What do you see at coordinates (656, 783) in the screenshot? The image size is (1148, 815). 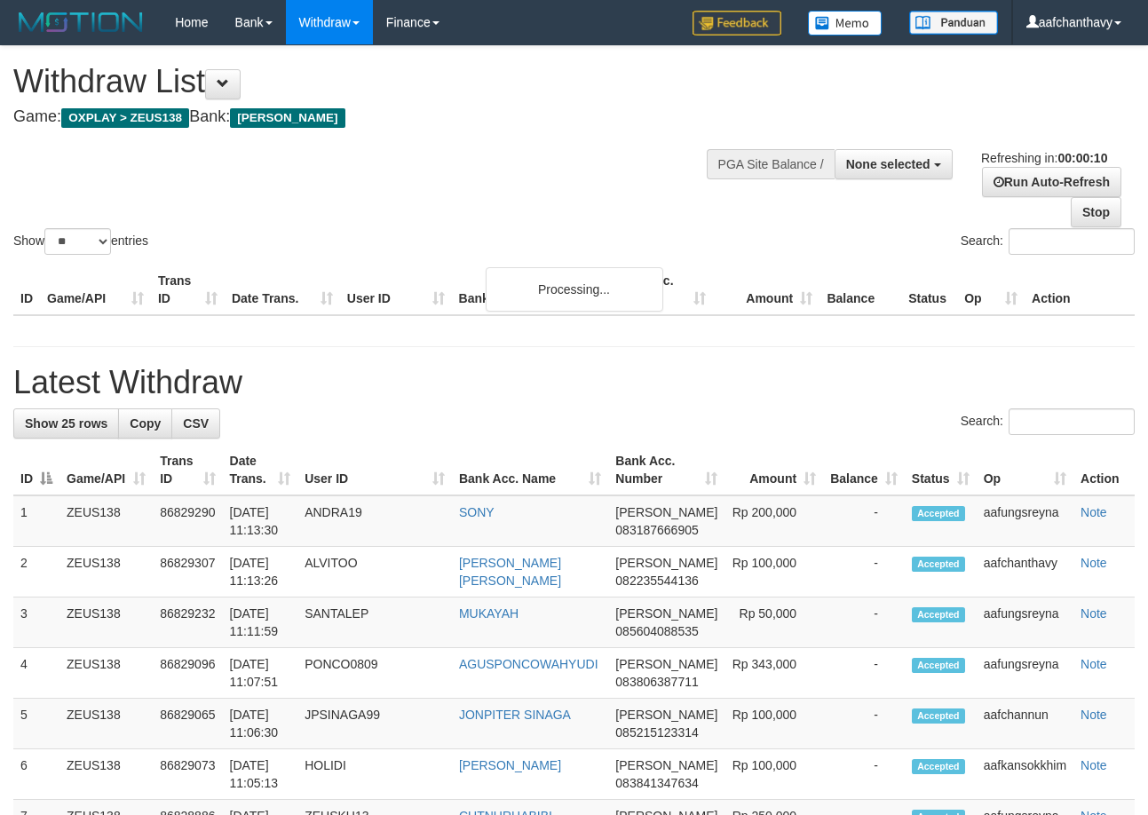 I see `span: Copy 083841347634 to clipboard` at bounding box center [656, 783].